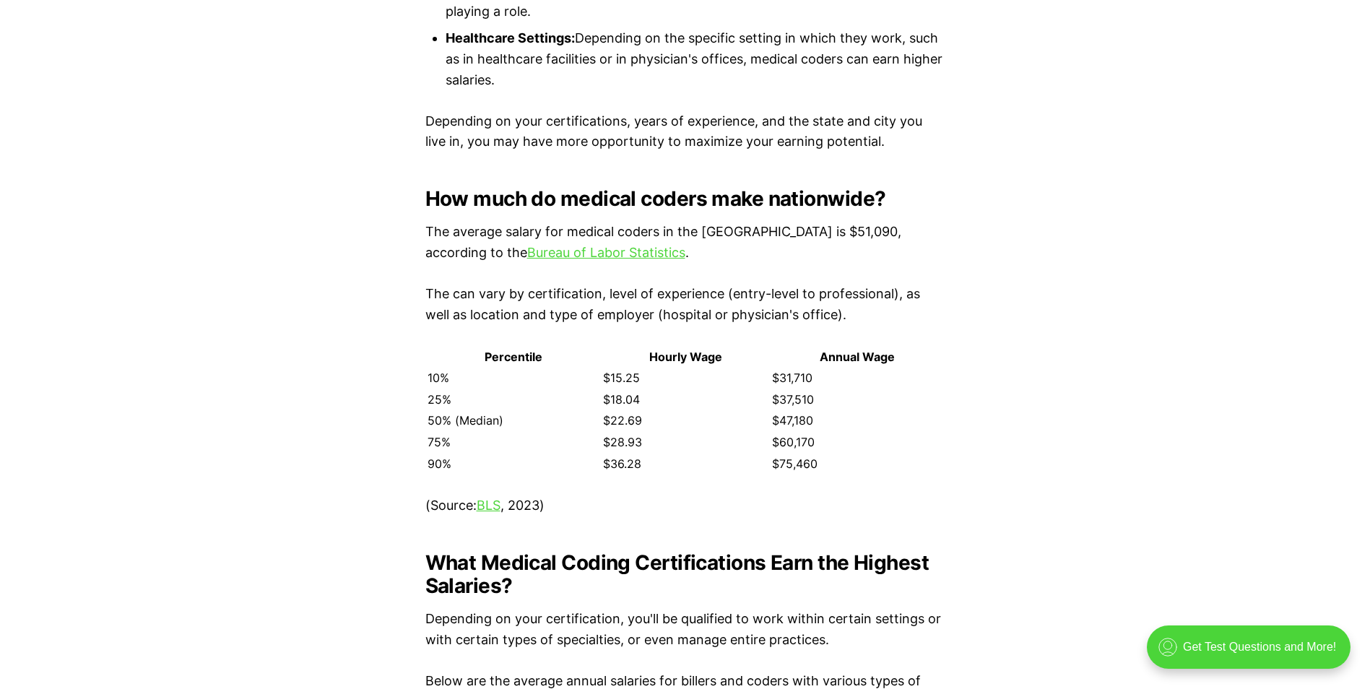 Image resolution: width=1370 pixels, height=689 pixels. What do you see at coordinates (686, 574) in the screenshot?
I see `h2: What Medical Coding Certifications Earn the Highest Salaries?` at bounding box center [686, 574].